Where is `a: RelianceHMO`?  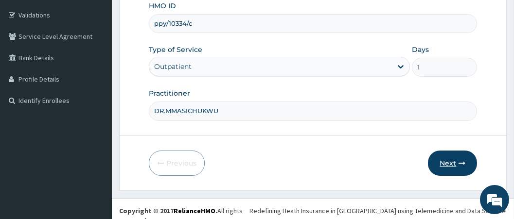 a: RelianceHMO is located at coordinates (195, 211).